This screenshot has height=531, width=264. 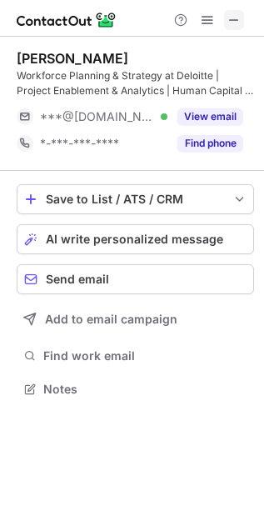 I want to click on span: AI write personalized message, so click(x=134, y=239).